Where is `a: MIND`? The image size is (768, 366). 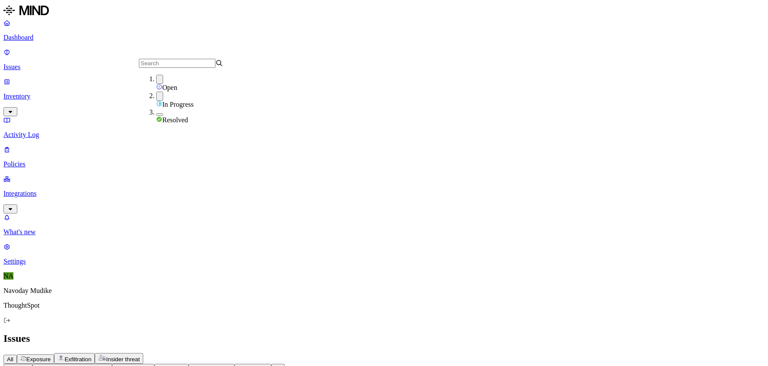
a: MIND is located at coordinates (384, 11).